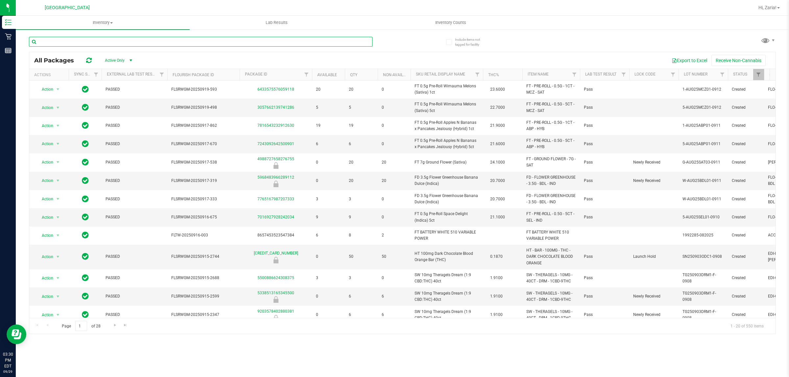  Describe the element at coordinates (394, 235) in the screenshot. I see `span: 2` at that location.